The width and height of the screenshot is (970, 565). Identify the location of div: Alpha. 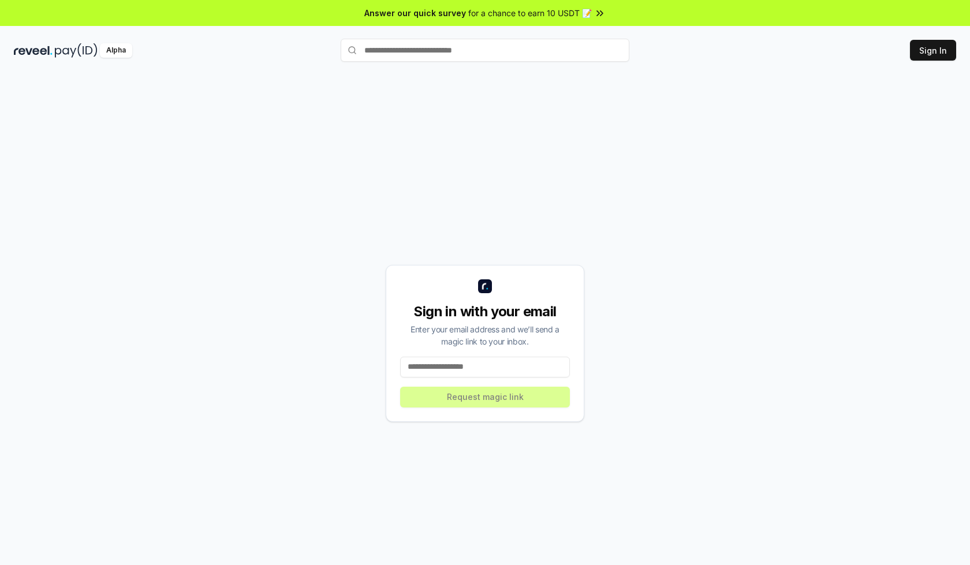
(116, 50).